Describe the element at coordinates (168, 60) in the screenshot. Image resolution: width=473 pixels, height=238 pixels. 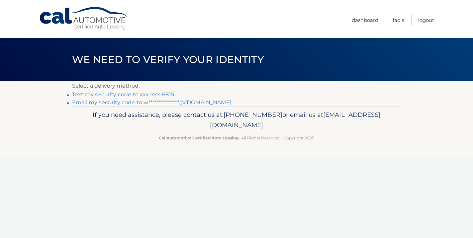
I see `span: We need to verify your identity` at that location.